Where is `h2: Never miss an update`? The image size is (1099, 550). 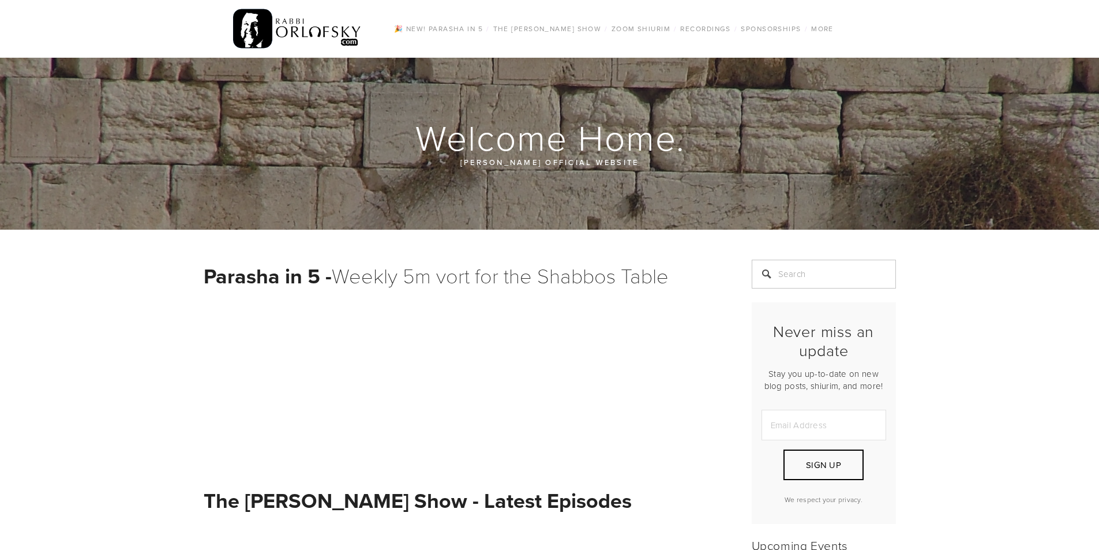
h2: Never miss an update is located at coordinates (824, 340).